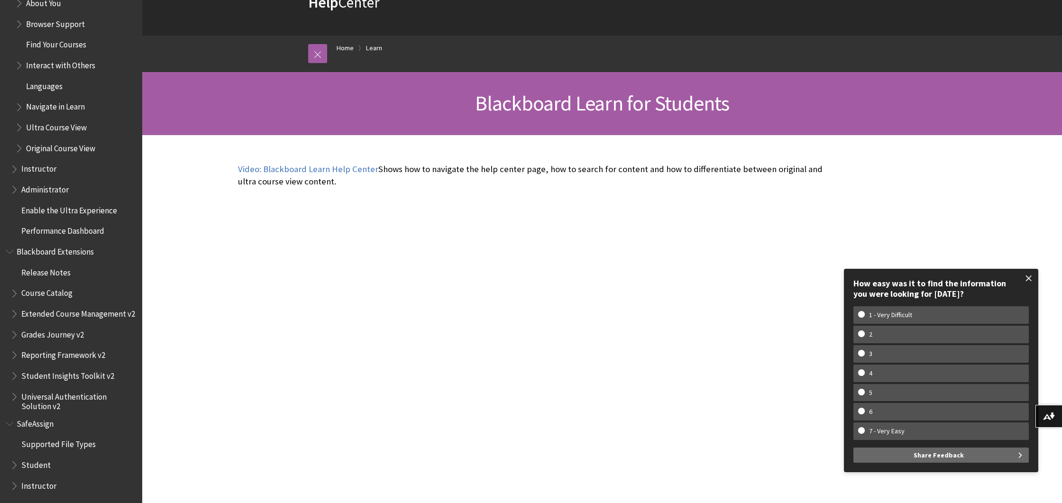 The height and width of the screenshot is (503, 1062). Describe the element at coordinates (871, 334) in the screenshot. I see `w-span: 2` at that location.